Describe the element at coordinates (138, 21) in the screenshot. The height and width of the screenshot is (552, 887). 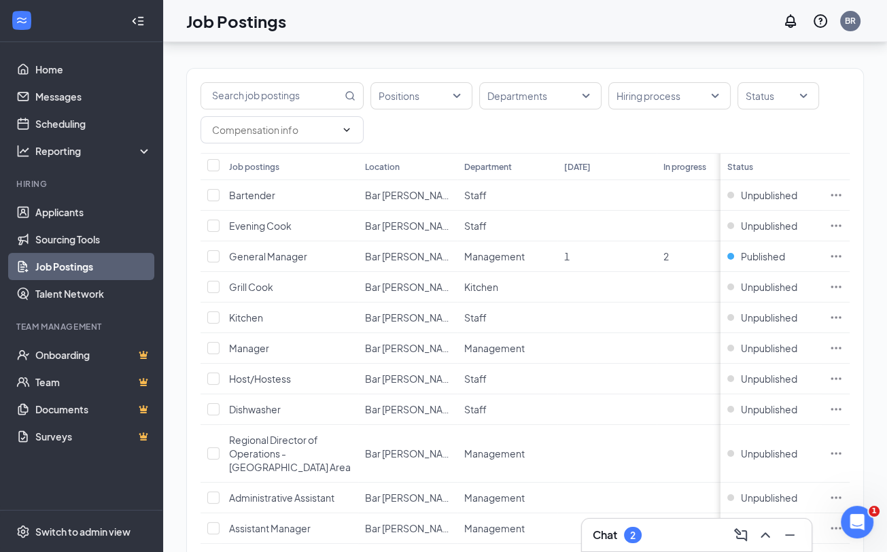
I see `svg: Collapse` at that location.